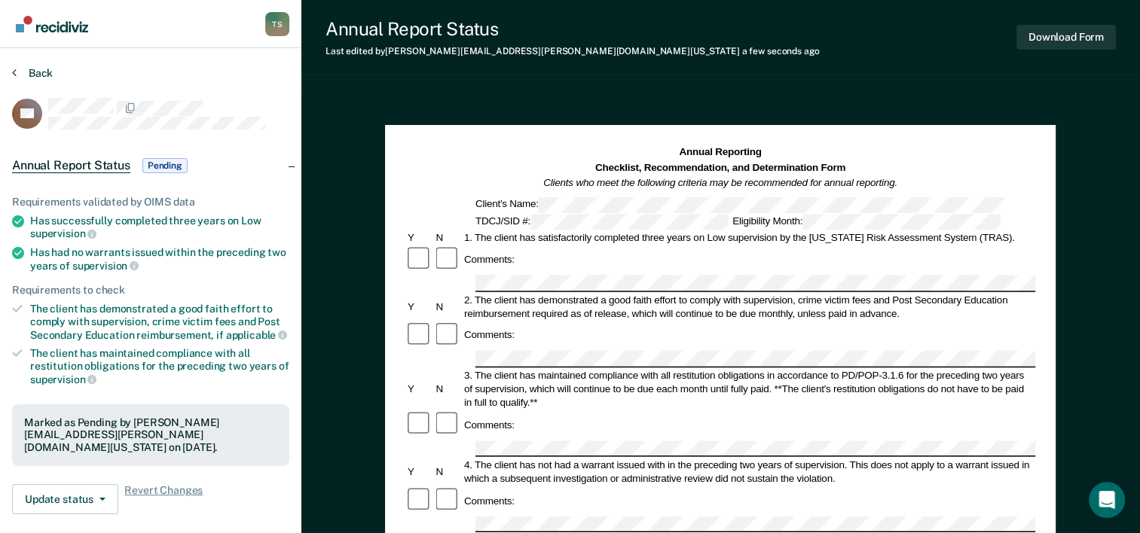 This screenshot has width=1140, height=533. Describe the element at coordinates (781, 51) in the screenshot. I see `span: a few seconds ago` at that location.